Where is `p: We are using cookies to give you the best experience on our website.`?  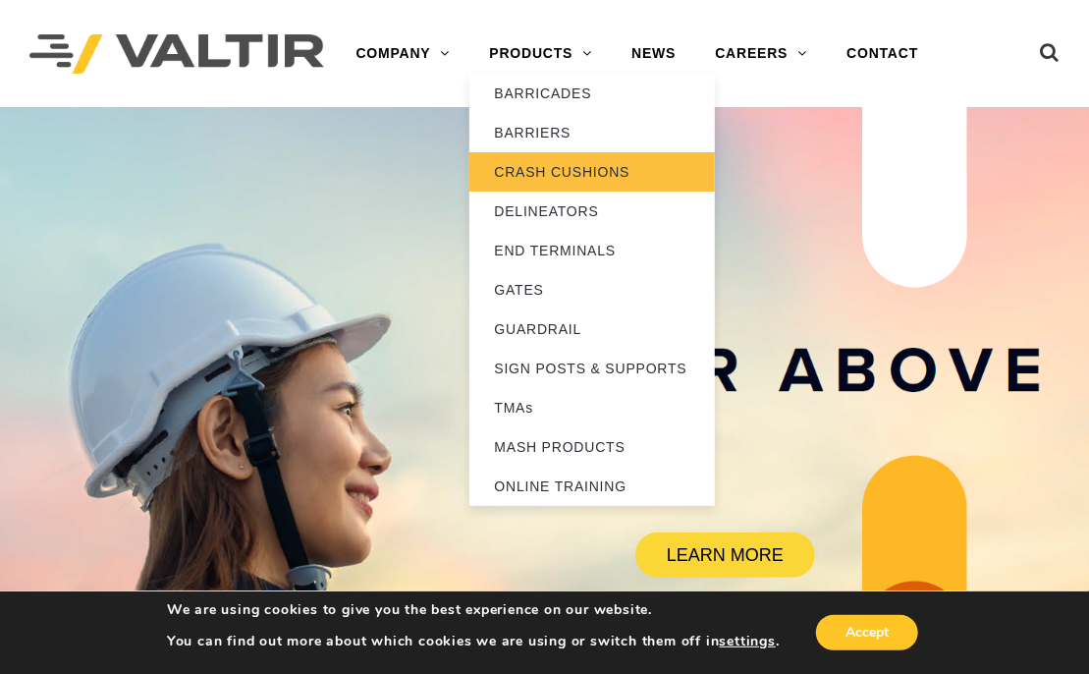 p: We are using cookies to give you the best experience on our website. is located at coordinates (474, 610).